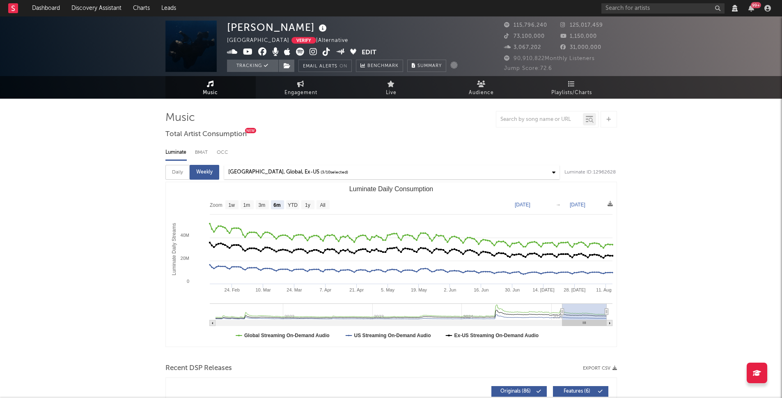  I want to click on a: Engagement, so click(301, 87).